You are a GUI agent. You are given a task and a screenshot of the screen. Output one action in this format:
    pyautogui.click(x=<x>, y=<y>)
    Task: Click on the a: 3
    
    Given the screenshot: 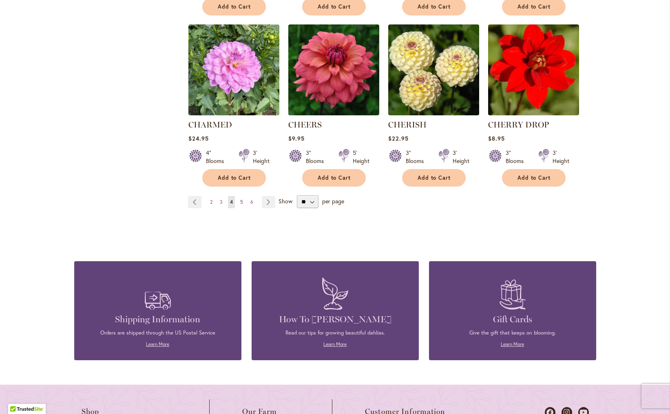 What is the action you would take?
    pyautogui.click(x=221, y=202)
    